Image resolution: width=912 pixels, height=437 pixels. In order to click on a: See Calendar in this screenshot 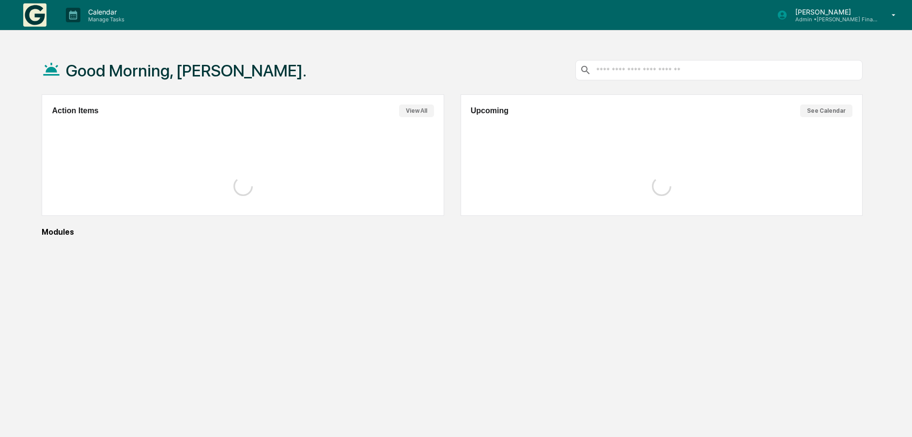, I will do `click(826, 111)`.